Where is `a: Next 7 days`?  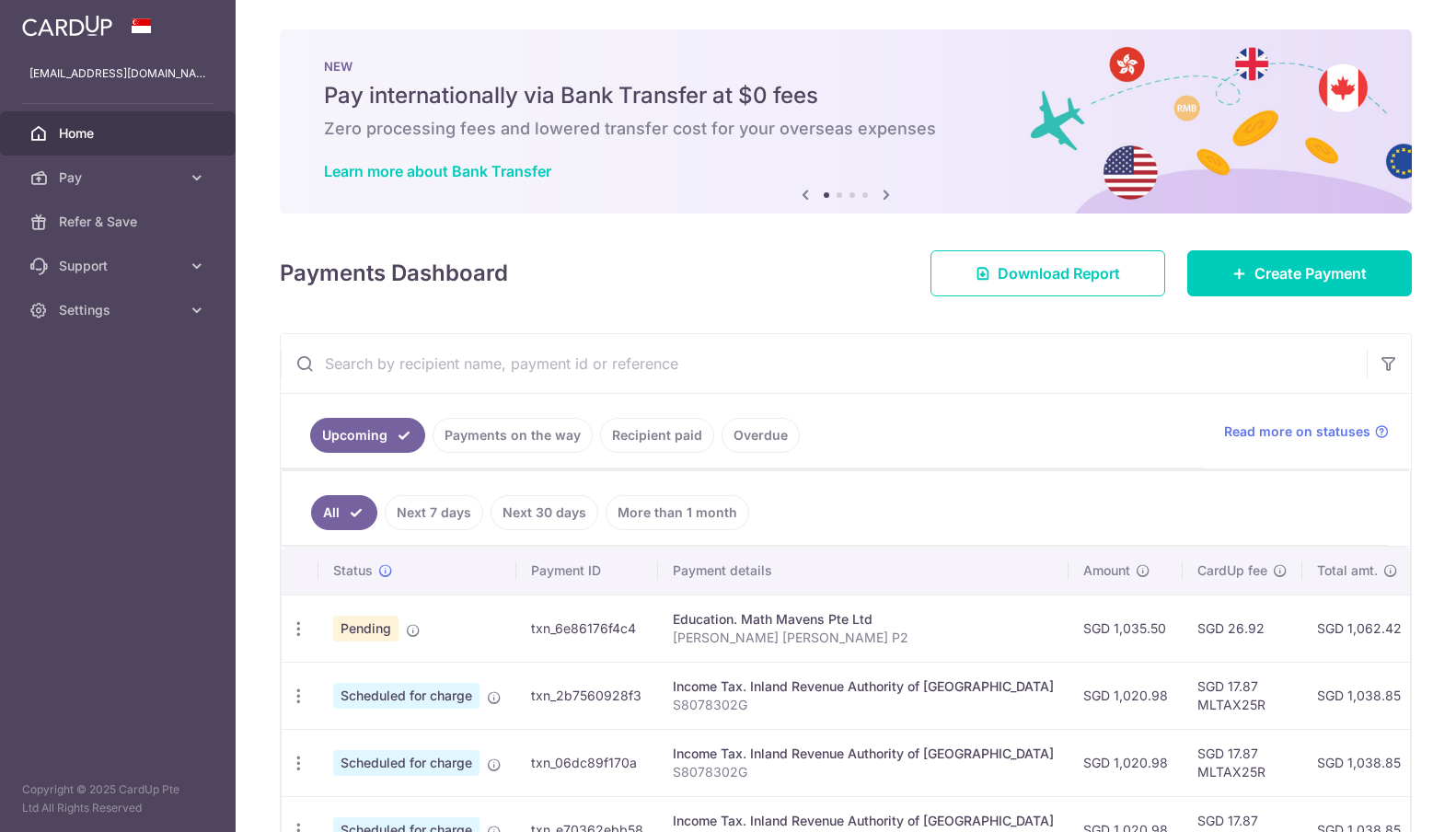
a: Next 7 days is located at coordinates (434, 512).